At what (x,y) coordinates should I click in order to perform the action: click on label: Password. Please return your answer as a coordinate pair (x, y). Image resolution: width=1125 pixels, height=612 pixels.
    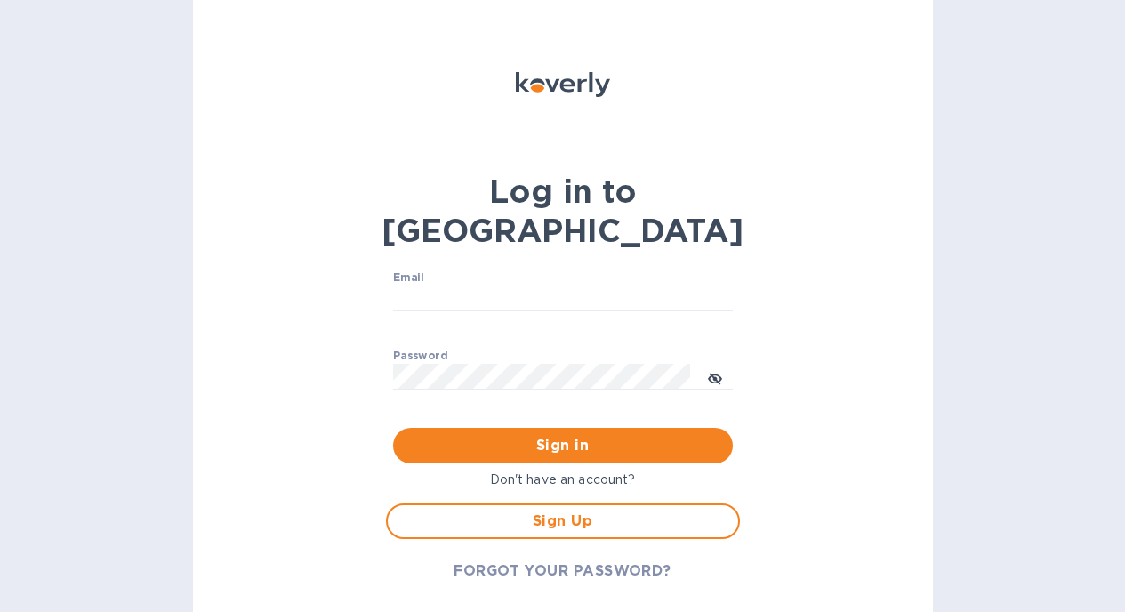
    Looking at the image, I should click on (420, 356).